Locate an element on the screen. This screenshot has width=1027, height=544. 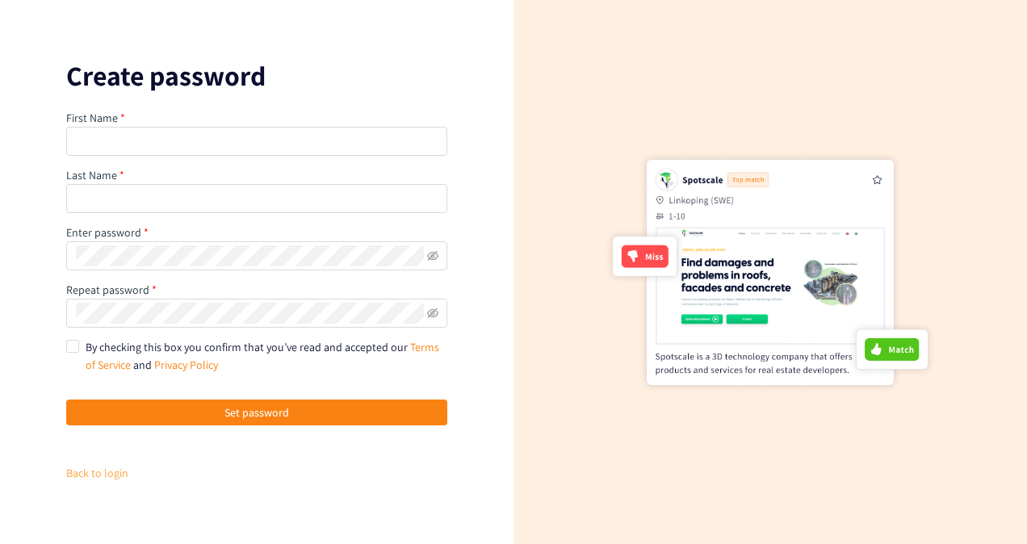
span: By checking this box you confirm that you’ve read and accepted our and is located at coordinates (262, 356).